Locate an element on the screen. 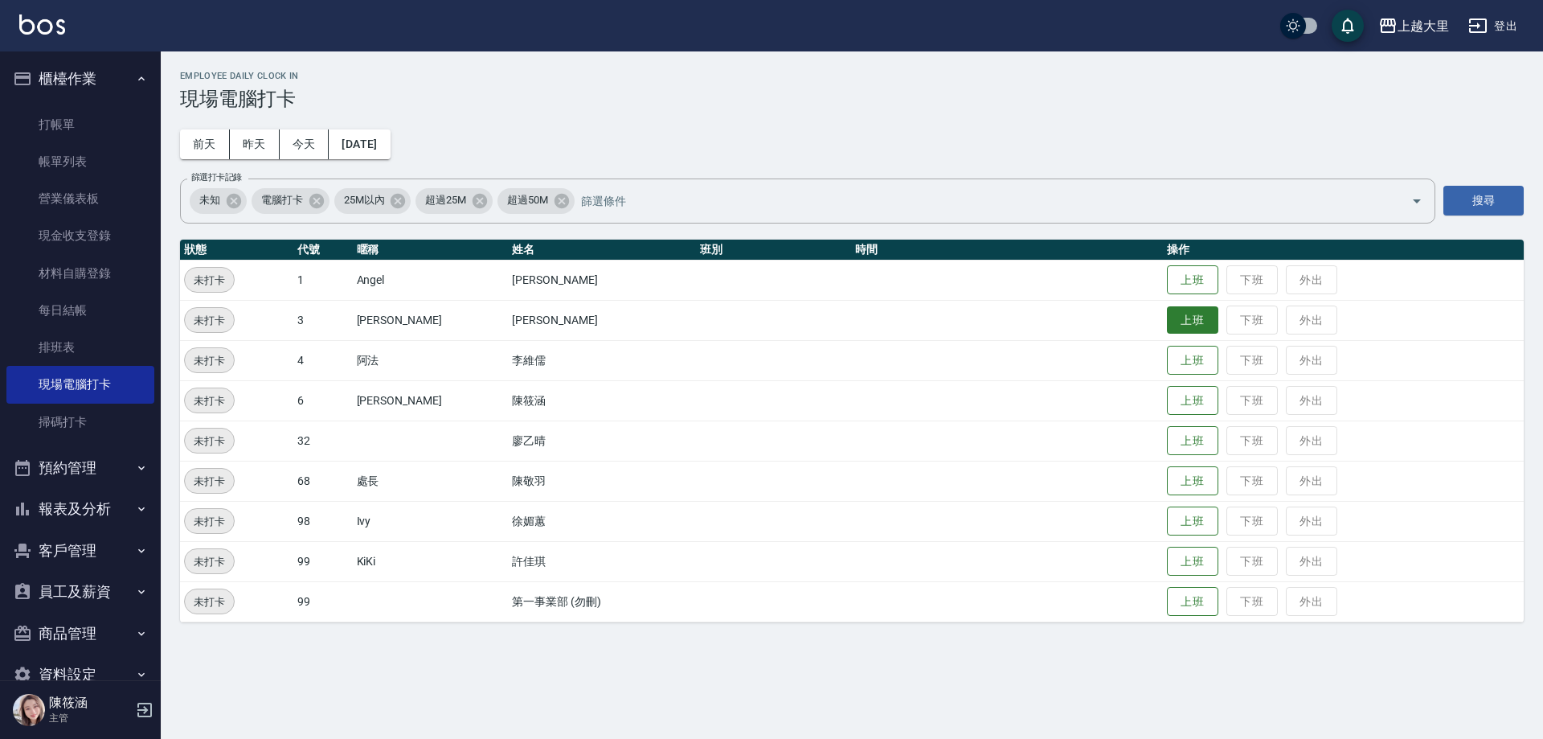 Image resolution: width=1543 pixels, height=739 pixels. td: 陳筱涵 is located at coordinates (601, 400).